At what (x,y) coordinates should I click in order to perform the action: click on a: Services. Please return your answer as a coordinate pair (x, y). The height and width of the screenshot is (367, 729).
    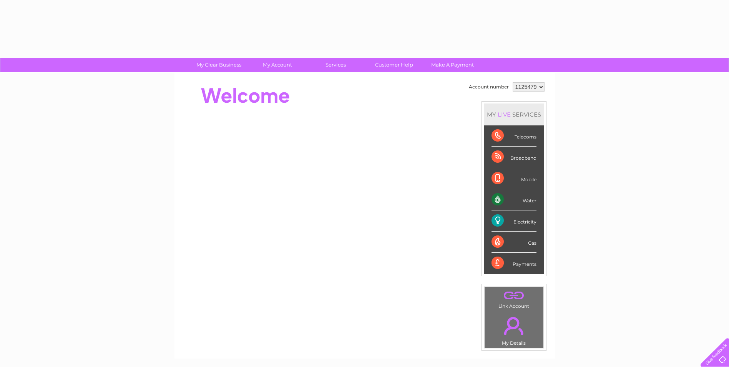
    Looking at the image, I should click on (336, 65).